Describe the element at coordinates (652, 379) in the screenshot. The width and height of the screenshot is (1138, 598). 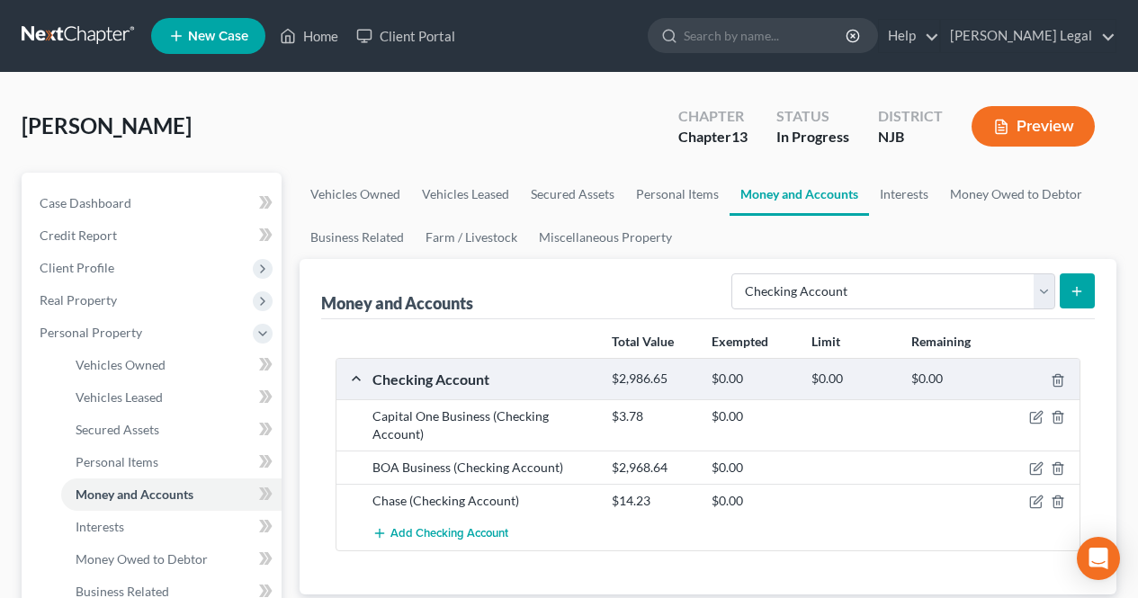
I see `div: $2,986.65` at that location.